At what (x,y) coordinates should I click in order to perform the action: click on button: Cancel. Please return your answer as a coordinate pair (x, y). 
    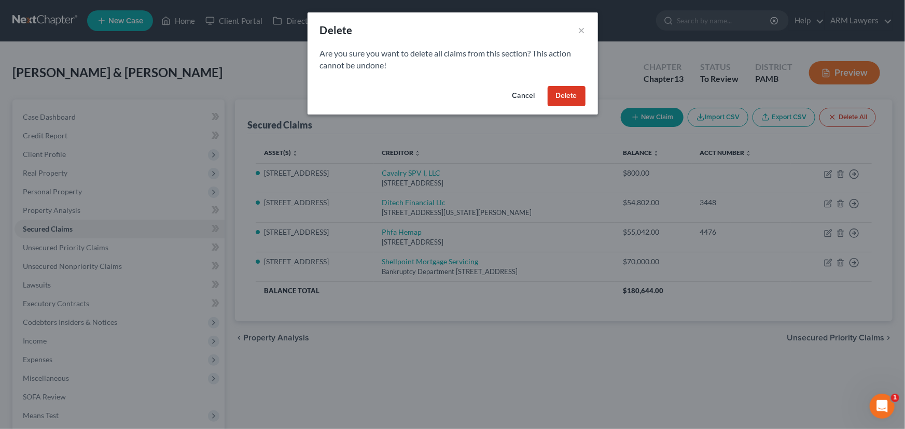
    Looking at the image, I should click on (524, 96).